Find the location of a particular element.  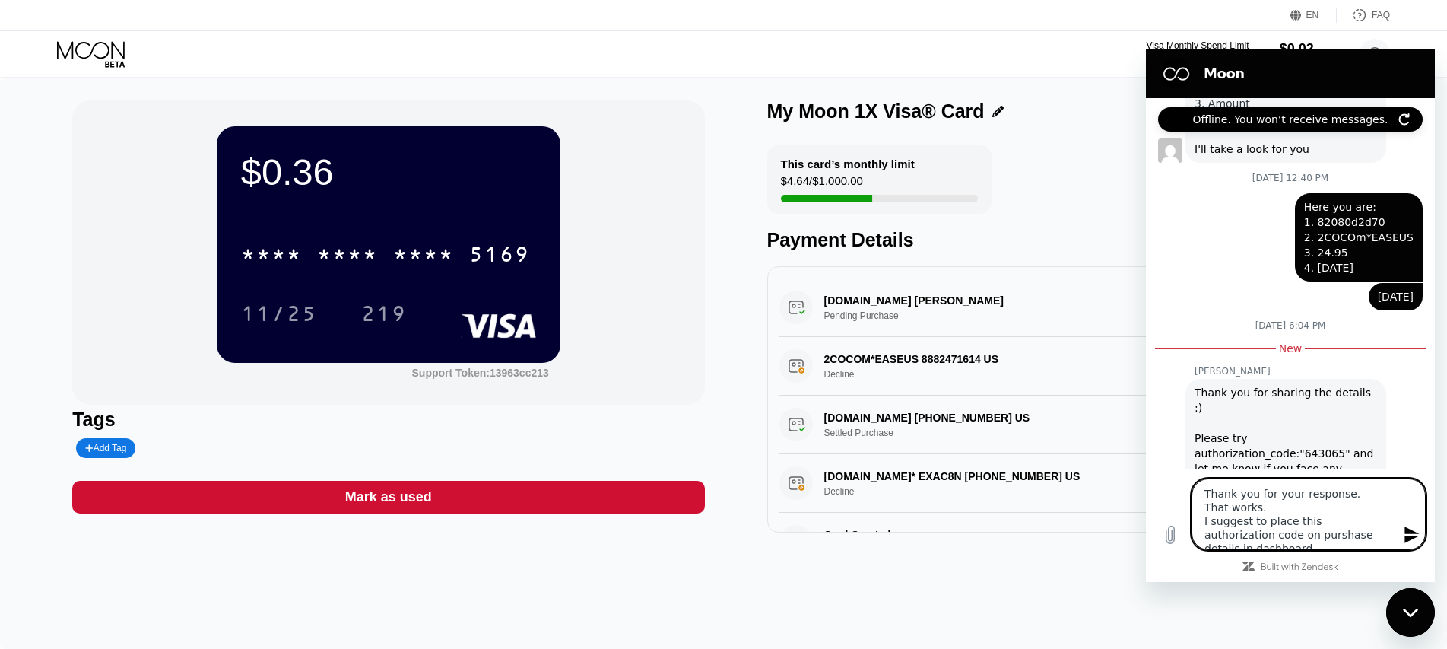

div: Support Token: 13963cc213 is located at coordinates (481, 373).